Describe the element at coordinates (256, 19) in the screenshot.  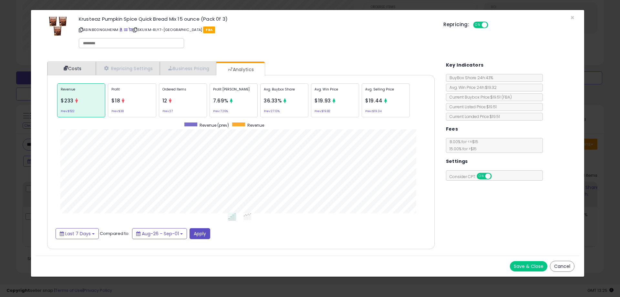
I see `h3: Krusteaz Pumpkin Spice Quick Bread Mix 15 ounce (Pack 0f 3)` at that location.